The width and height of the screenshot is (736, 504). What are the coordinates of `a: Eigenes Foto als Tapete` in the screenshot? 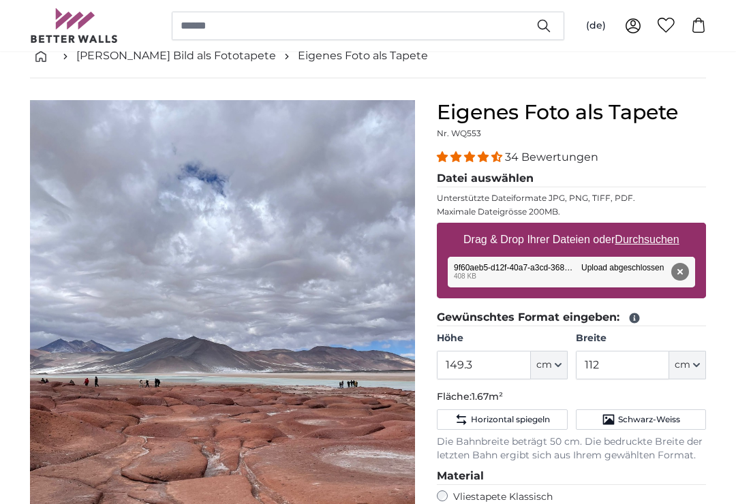 It's located at (363, 56).